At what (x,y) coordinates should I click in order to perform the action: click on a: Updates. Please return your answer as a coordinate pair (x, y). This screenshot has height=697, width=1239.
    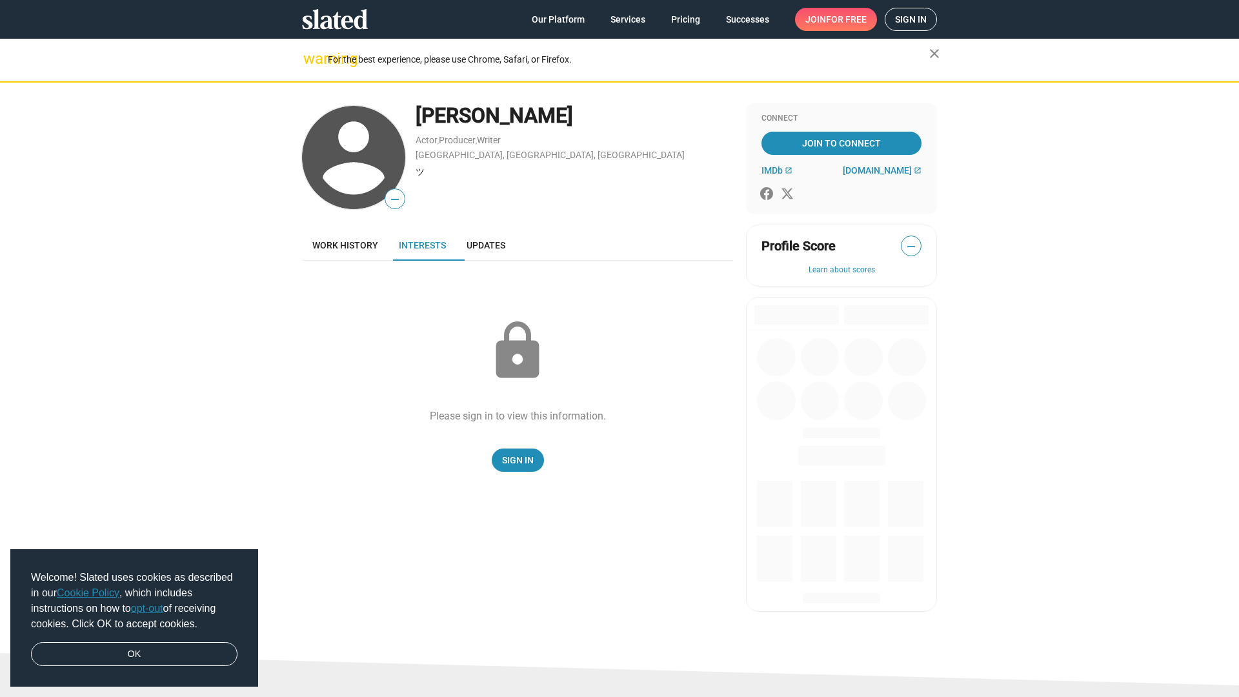
    Looking at the image, I should click on (486, 245).